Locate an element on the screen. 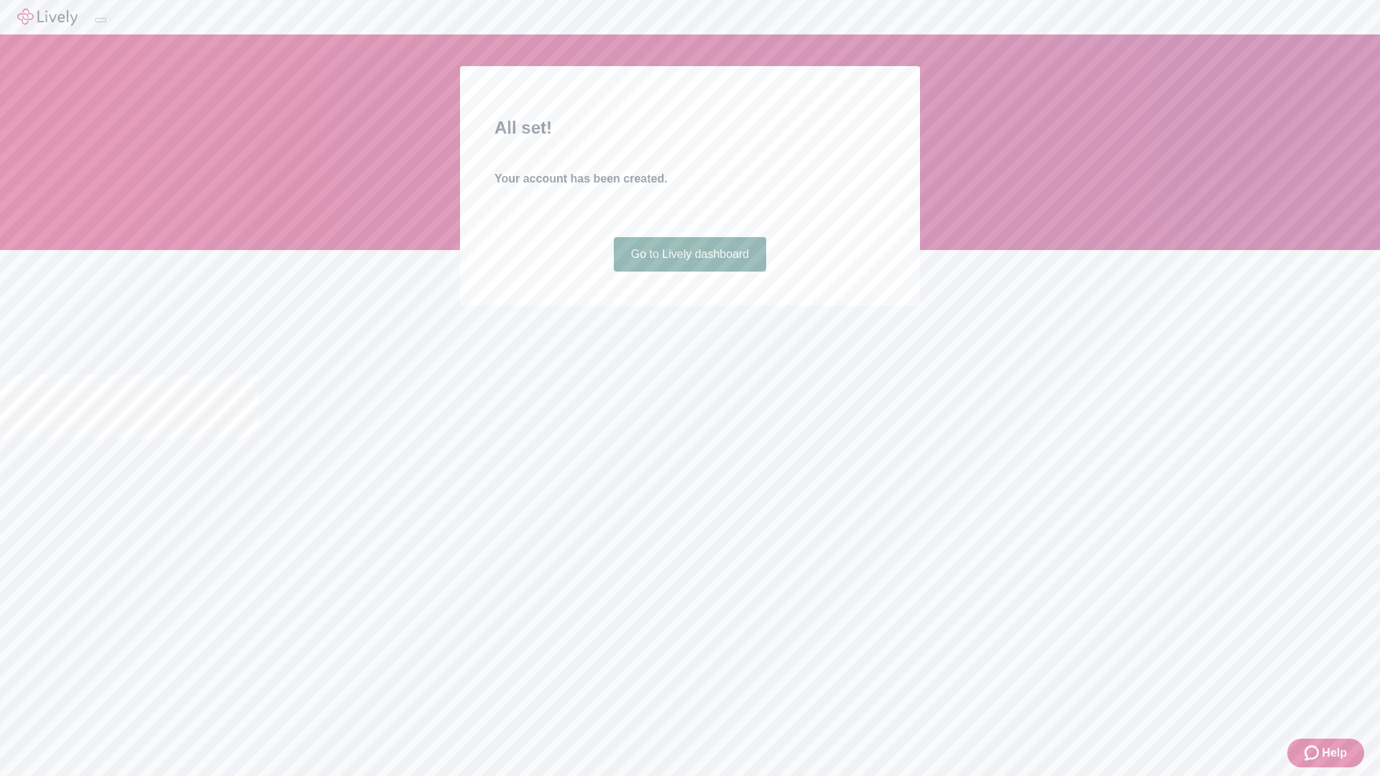  a: Go to Lively dashboard is located at coordinates (690, 254).